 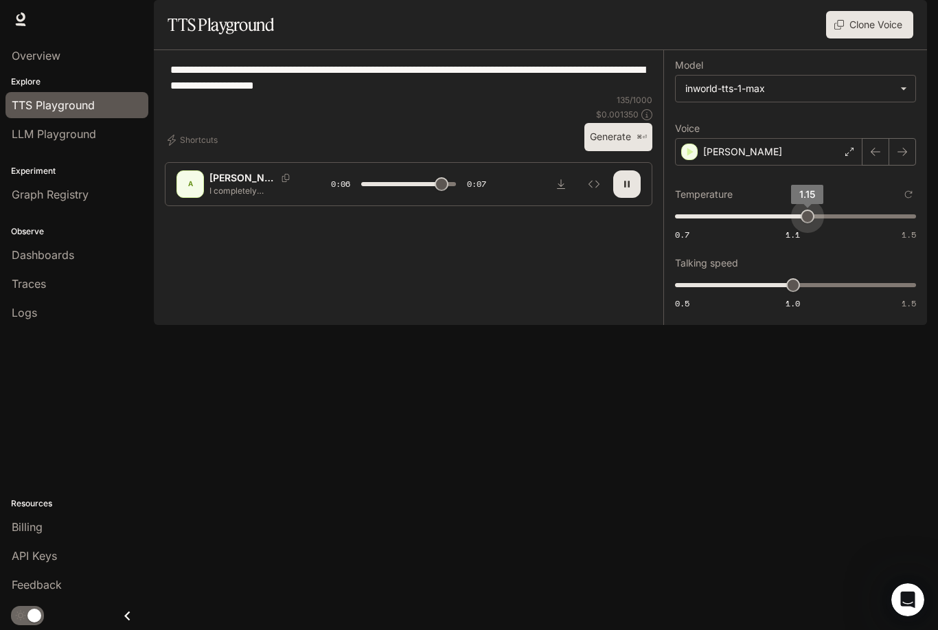 What do you see at coordinates (635, 100) in the screenshot?
I see `p: 135 / 1000` at bounding box center [635, 100].